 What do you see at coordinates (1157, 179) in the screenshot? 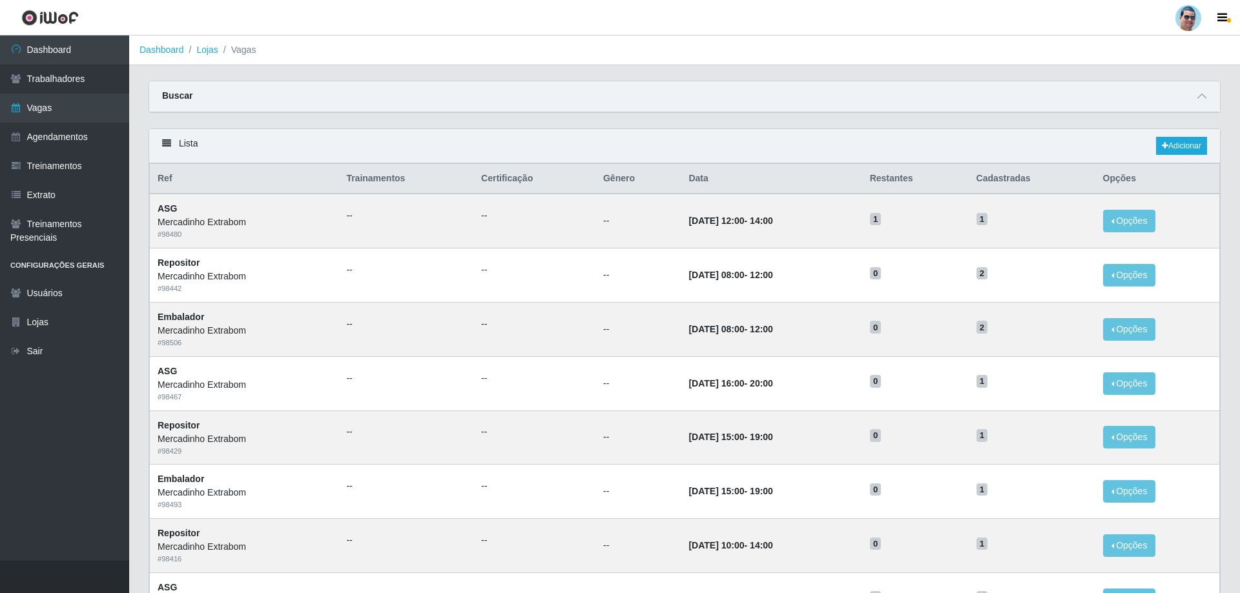
I see `th: Opções` at bounding box center [1157, 179].